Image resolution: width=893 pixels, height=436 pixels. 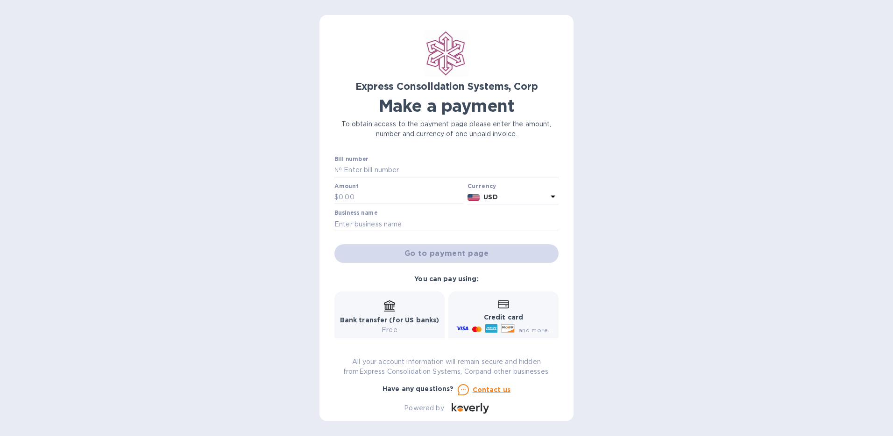 What do you see at coordinates (446, 278) in the screenshot?
I see `b: You can pay using:` at bounding box center [446, 278].